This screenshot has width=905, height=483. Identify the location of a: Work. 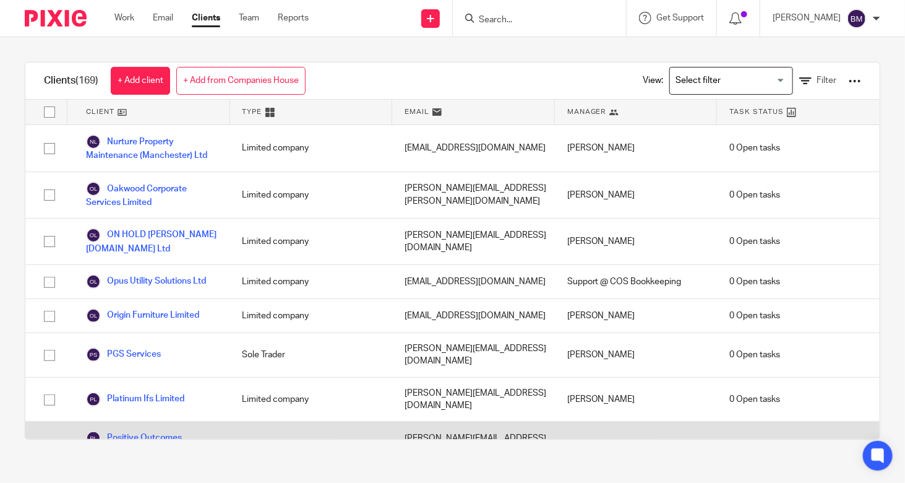
(124, 18).